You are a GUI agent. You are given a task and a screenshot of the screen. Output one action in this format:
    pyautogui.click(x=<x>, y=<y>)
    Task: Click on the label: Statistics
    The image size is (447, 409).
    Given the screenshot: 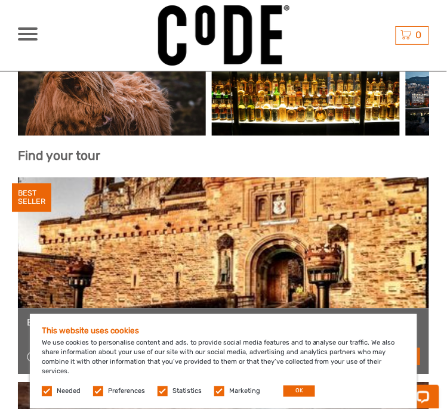 What is the action you would take?
    pyautogui.click(x=187, y=392)
    